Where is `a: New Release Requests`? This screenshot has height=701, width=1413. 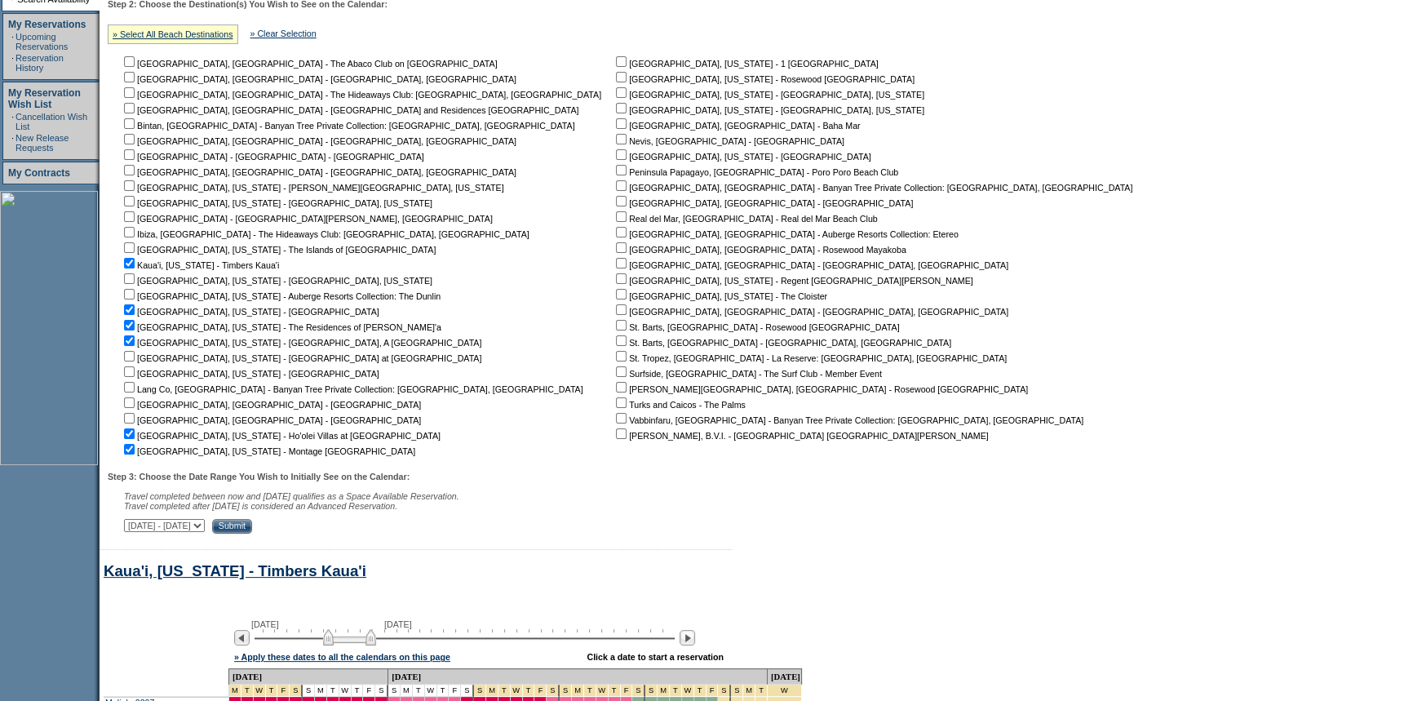 a: New Release Requests is located at coordinates (42, 143).